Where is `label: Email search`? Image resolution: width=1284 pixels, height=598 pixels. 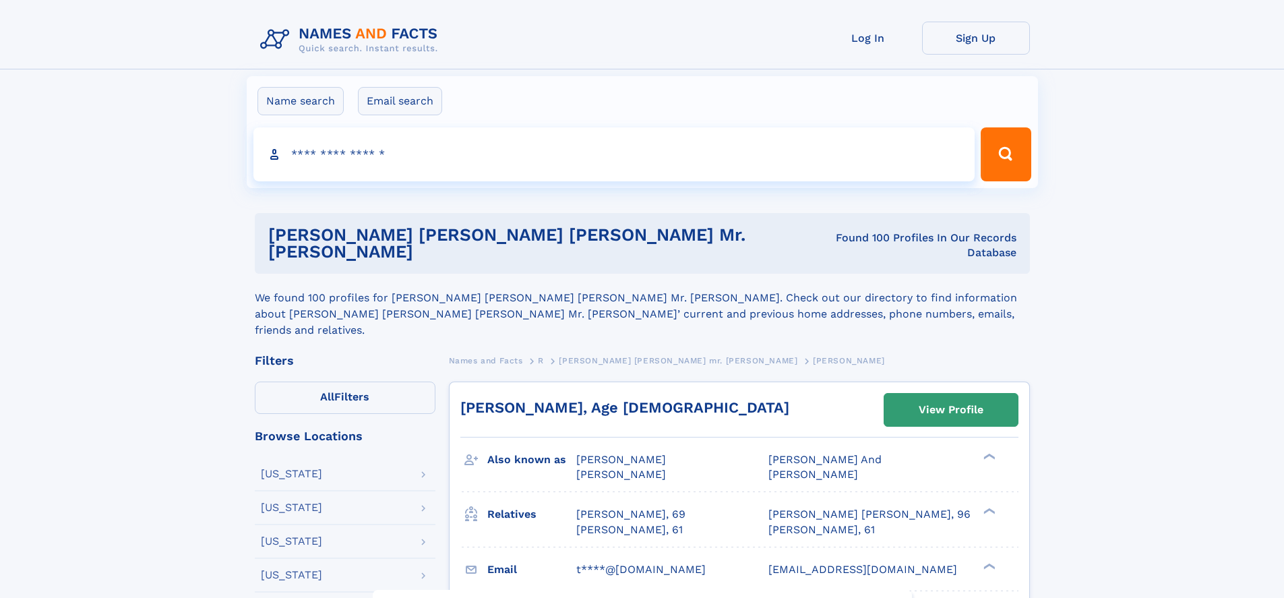
label: Email search is located at coordinates (400, 101).